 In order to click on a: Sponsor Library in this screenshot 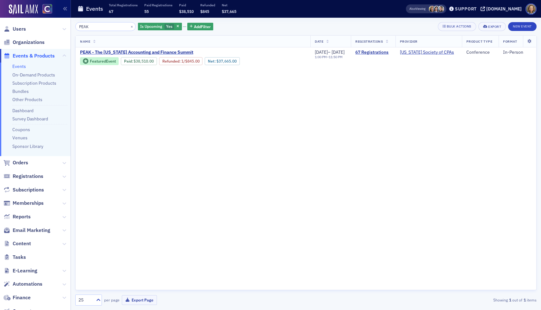, I will do `click(28, 146)`.